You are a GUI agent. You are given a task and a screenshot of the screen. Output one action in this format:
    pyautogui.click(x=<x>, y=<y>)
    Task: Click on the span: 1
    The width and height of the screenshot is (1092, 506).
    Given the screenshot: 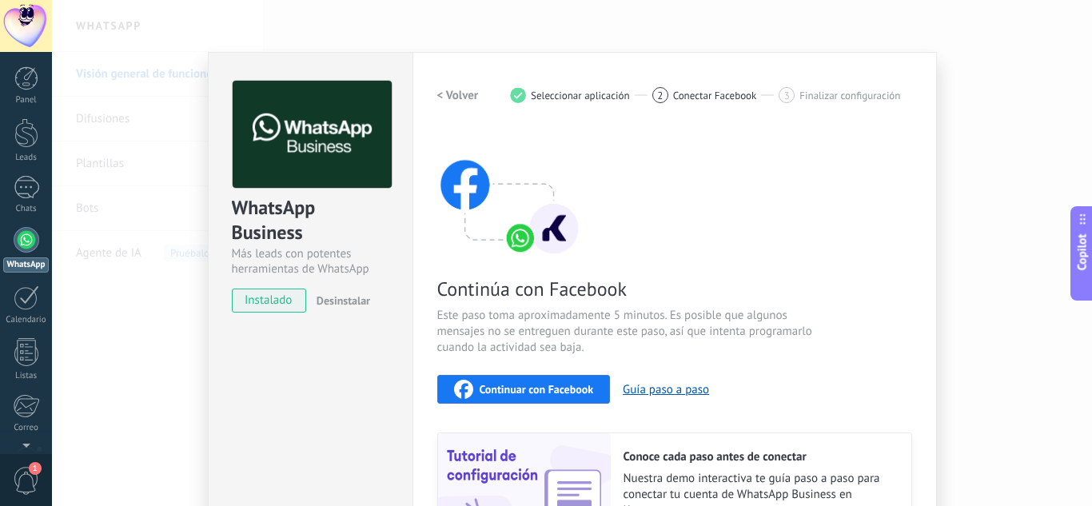 What is the action you would take?
    pyautogui.click(x=35, y=468)
    